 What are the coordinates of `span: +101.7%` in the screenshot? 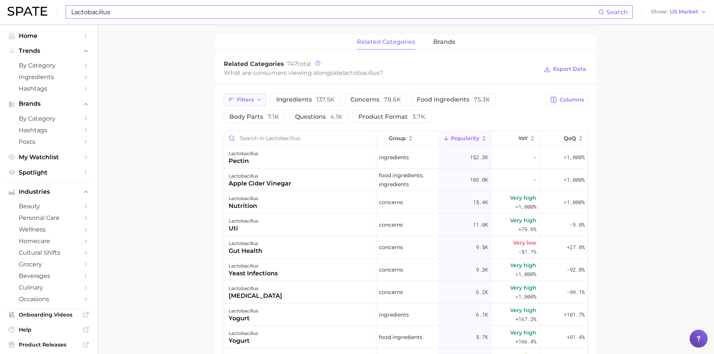 It's located at (574, 315).